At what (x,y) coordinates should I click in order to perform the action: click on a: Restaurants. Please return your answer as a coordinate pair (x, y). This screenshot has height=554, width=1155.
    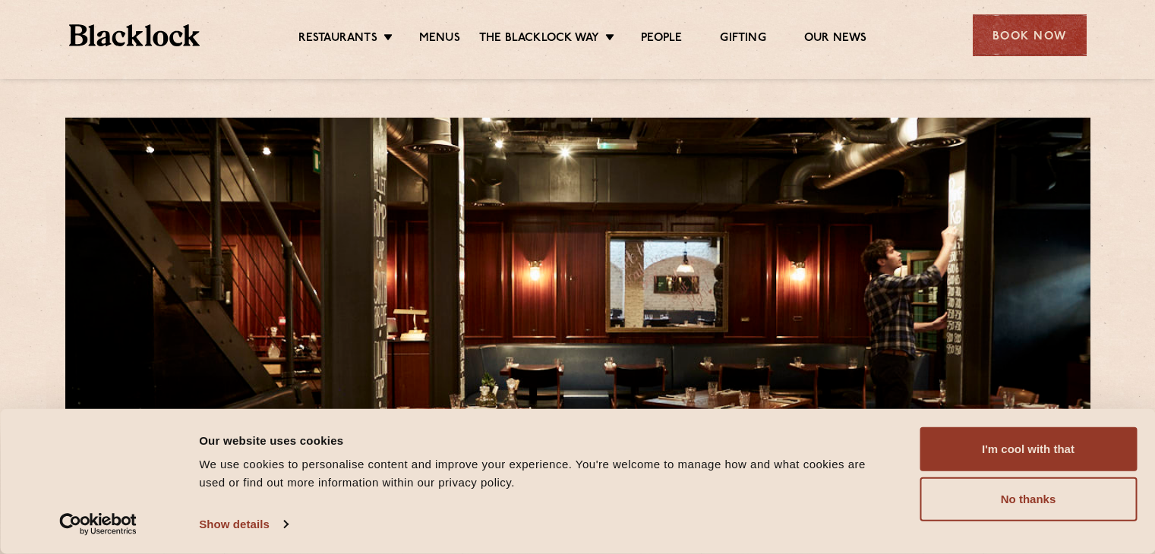
    Looking at the image, I should click on (338, 39).